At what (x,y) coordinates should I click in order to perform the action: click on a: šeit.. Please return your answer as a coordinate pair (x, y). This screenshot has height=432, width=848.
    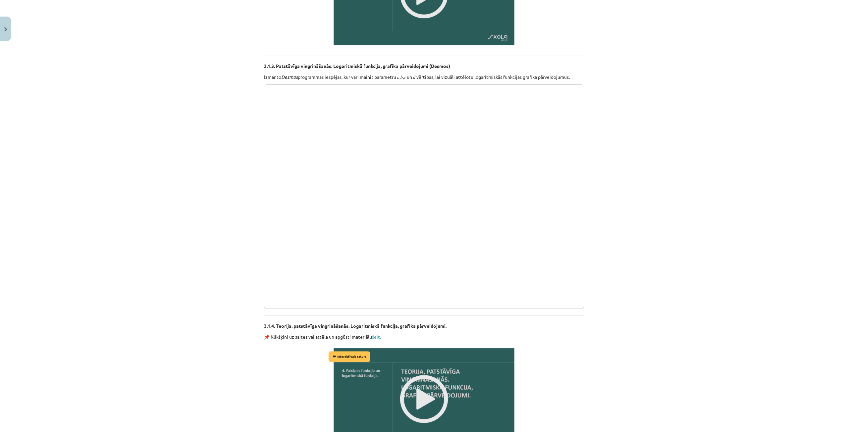
    Looking at the image, I should click on (376, 337).